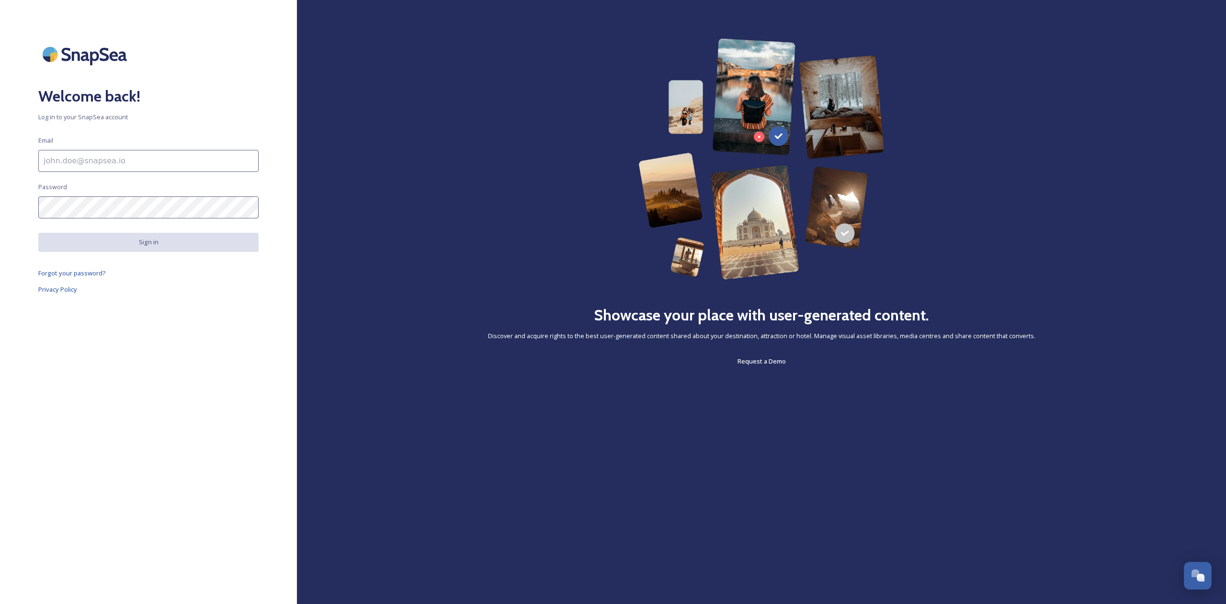  What do you see at coordinates (1198, 576) in the screenshot?
I see `button: Open Chat` at bounding box center [1198, 576].